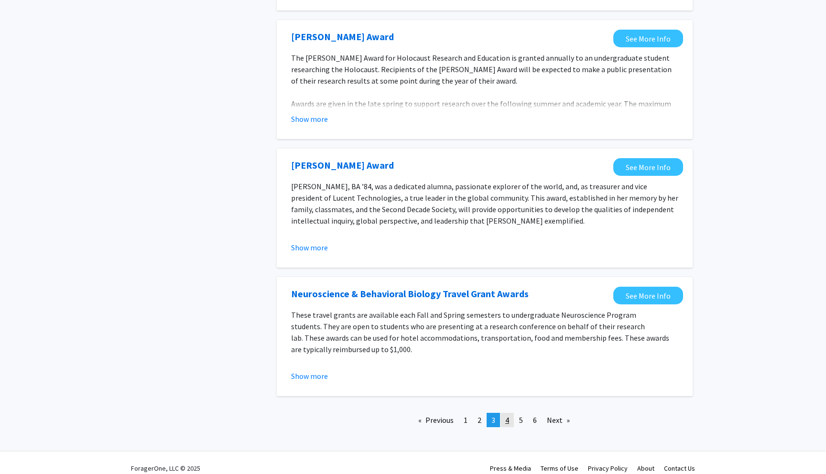  What do you see at coordinates (559, 468) in the screenshot?
I see `a: Terms of Use` at bounding box center [559, 468].